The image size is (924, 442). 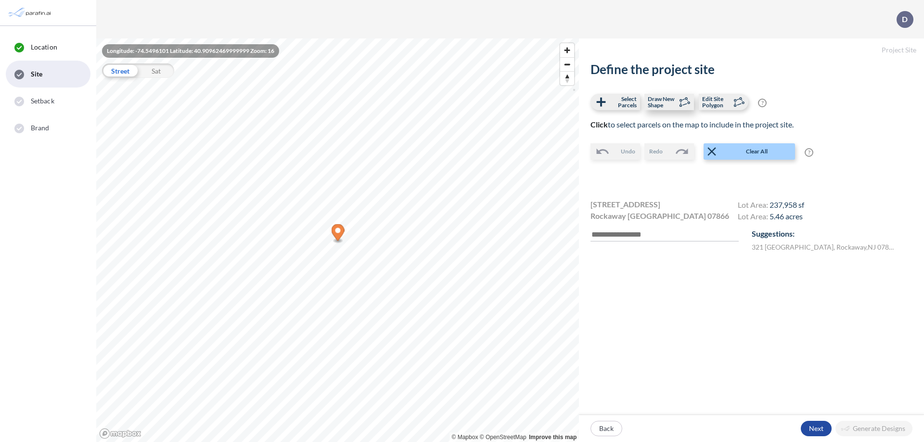 What do you see at coordinates (156, 71) in the screenshot?
I see `div: Sat` at bounding box center [156, 71].